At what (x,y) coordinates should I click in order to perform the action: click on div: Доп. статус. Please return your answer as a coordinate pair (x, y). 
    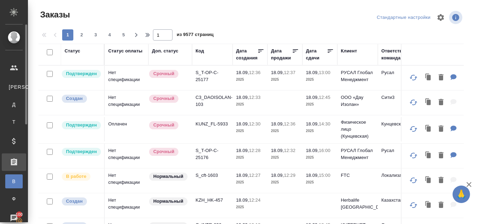
    Looking at the image, I should click on (165, 51).